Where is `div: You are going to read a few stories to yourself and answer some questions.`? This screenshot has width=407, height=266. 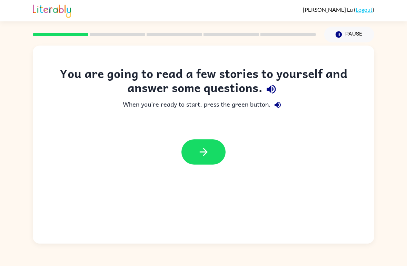 div: You are going to read a few stories to yourself and answer some questions. is located at coordinates (203, 82).